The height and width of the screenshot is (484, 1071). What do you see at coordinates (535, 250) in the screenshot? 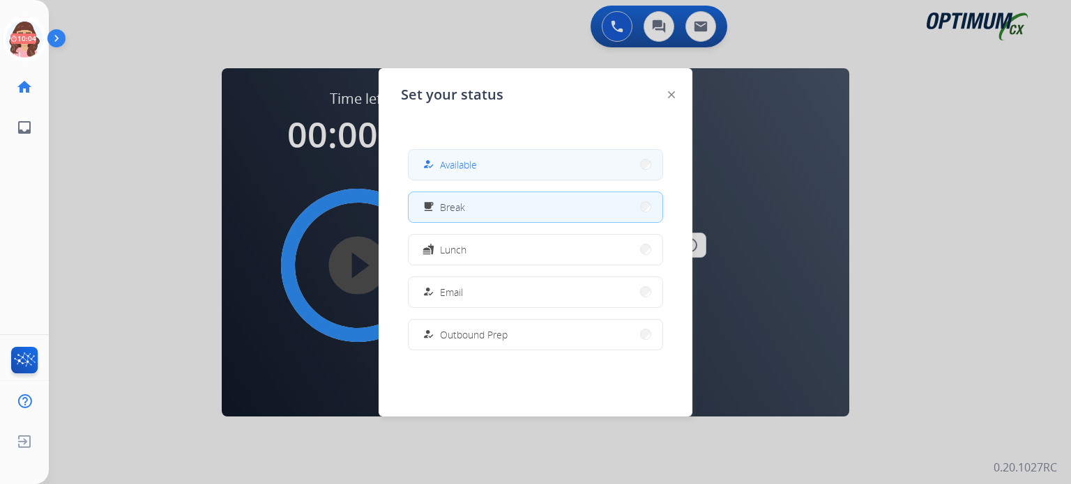
I see `button: Lunch` at bounding box center [535, 250].